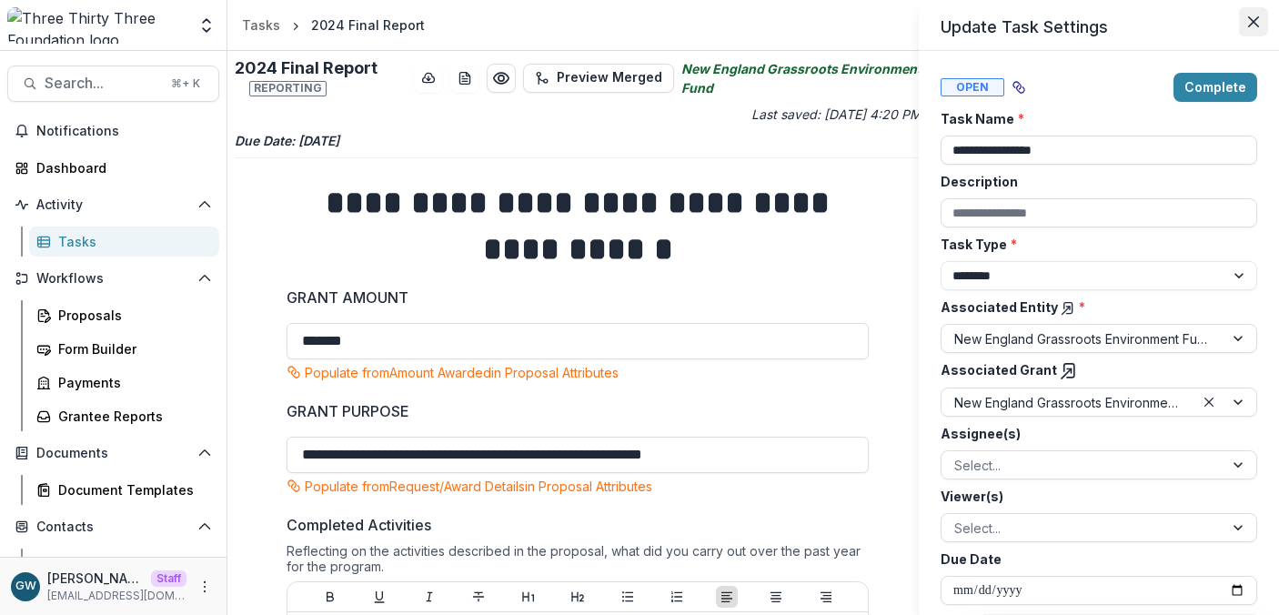 Image resolution: width=1279 pixels, height=615 pixels. Describe the element at coordinates (1209, 402) in the screenshot. I see `div: Clear selected options` at that location.